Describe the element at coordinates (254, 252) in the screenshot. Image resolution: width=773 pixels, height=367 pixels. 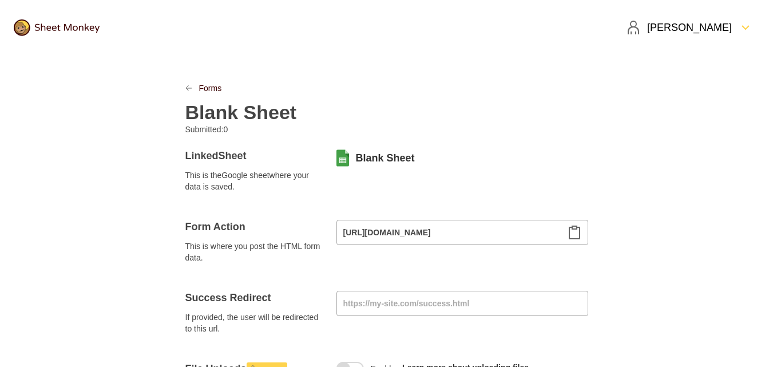
I see `span: This is where you post the HTML form data.` at that location.